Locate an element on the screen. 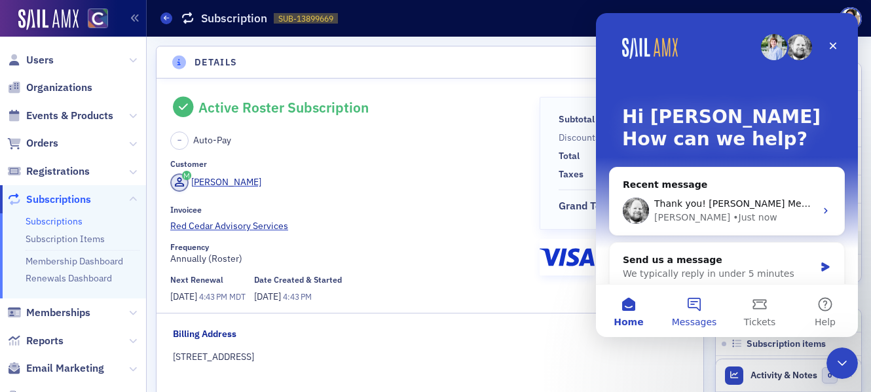  div: Billing Address is located at coordinates (204, 334).